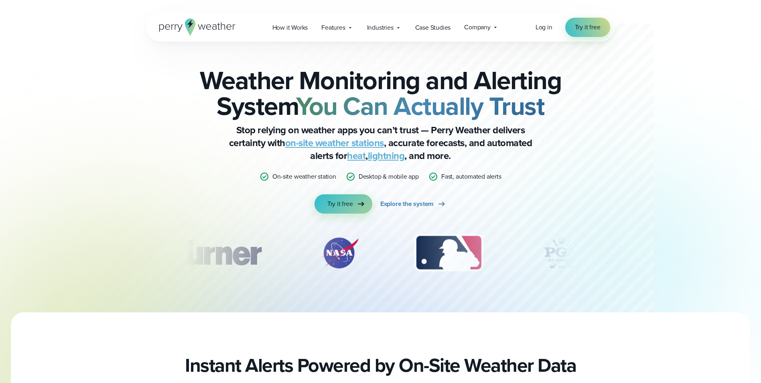  What do you see at coordinates (562, 253) in the screenshot?
I see `img: PGA.svg` at bounding box center [562, 253].